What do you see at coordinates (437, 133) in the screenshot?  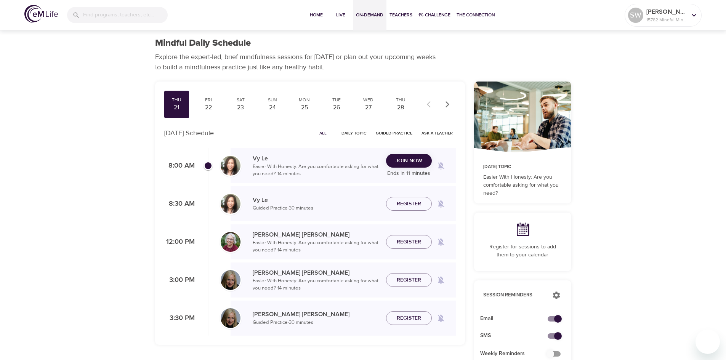 I see `button: Ask a Teacher` at bounding box center [437, 133].